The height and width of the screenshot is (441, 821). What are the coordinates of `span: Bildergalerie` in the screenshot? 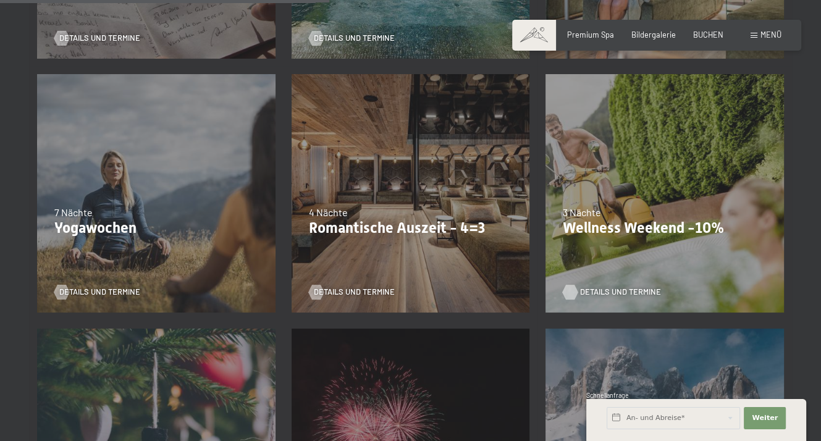 It's located at (653, 35).